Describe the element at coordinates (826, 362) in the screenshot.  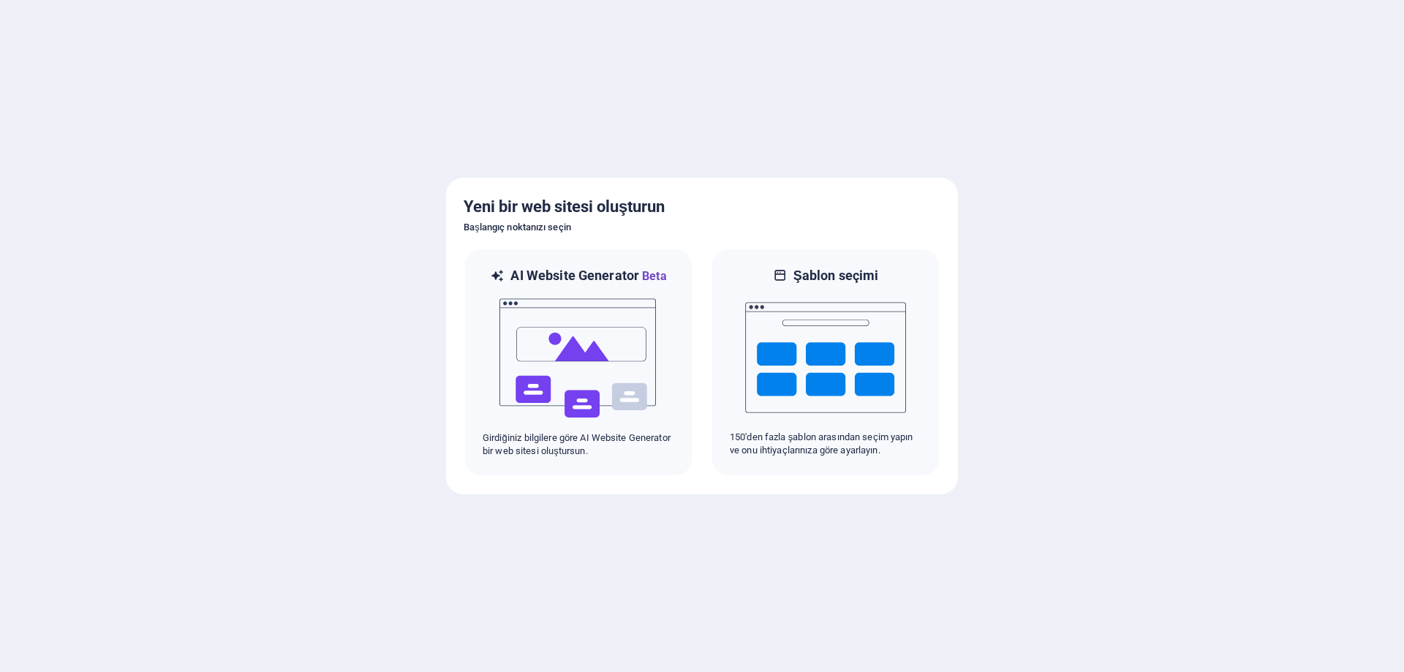
I see `div: Şablon seçimi150'den fazla şablon arasından seçim yapın ve onu ihtiyaçlarınıza göre ayarlayın.` at that location.